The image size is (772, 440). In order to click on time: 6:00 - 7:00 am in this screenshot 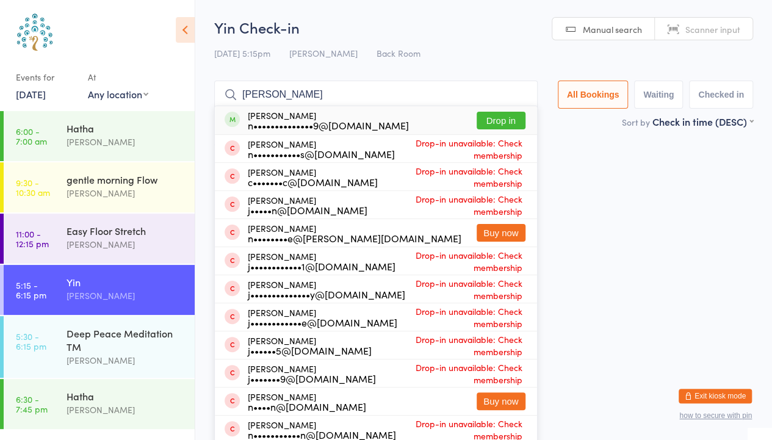, I will do `click(31, 136)`.